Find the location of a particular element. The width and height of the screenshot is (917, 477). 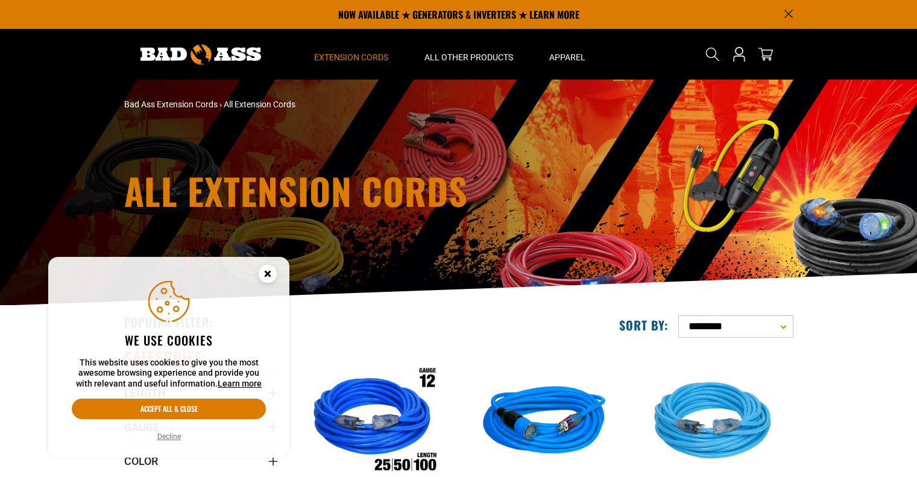

span: Extension Cords is located at coordinates (351, 57).